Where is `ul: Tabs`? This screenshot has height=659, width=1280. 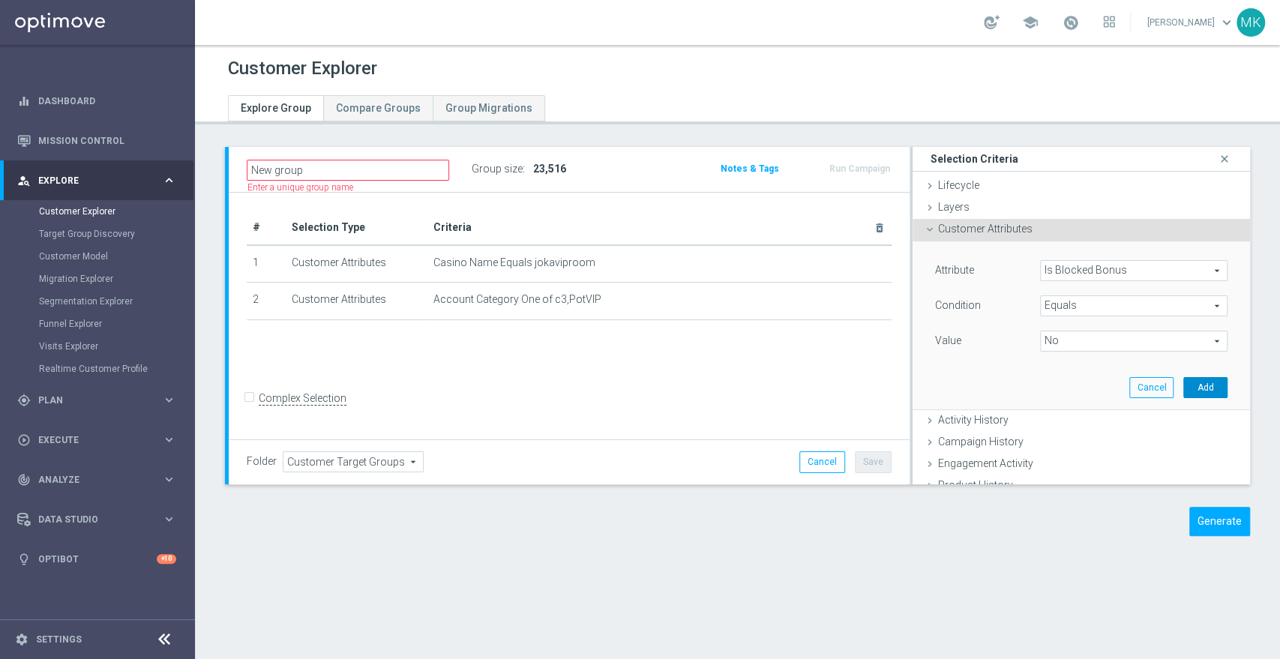
ul: Tabs is located at coordinates (386, 108).